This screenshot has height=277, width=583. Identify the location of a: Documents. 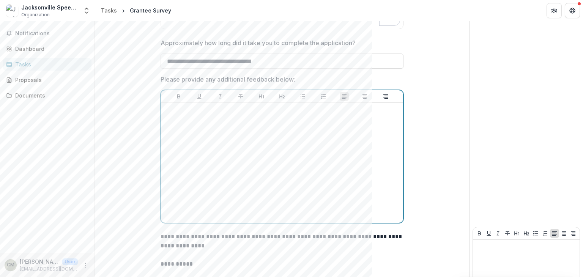
(47, 95).